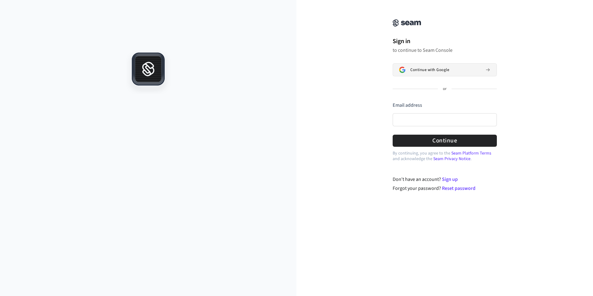 The width and height of the screenshot is (593, 296). I want to click on button: Continue, so click(445, 141).